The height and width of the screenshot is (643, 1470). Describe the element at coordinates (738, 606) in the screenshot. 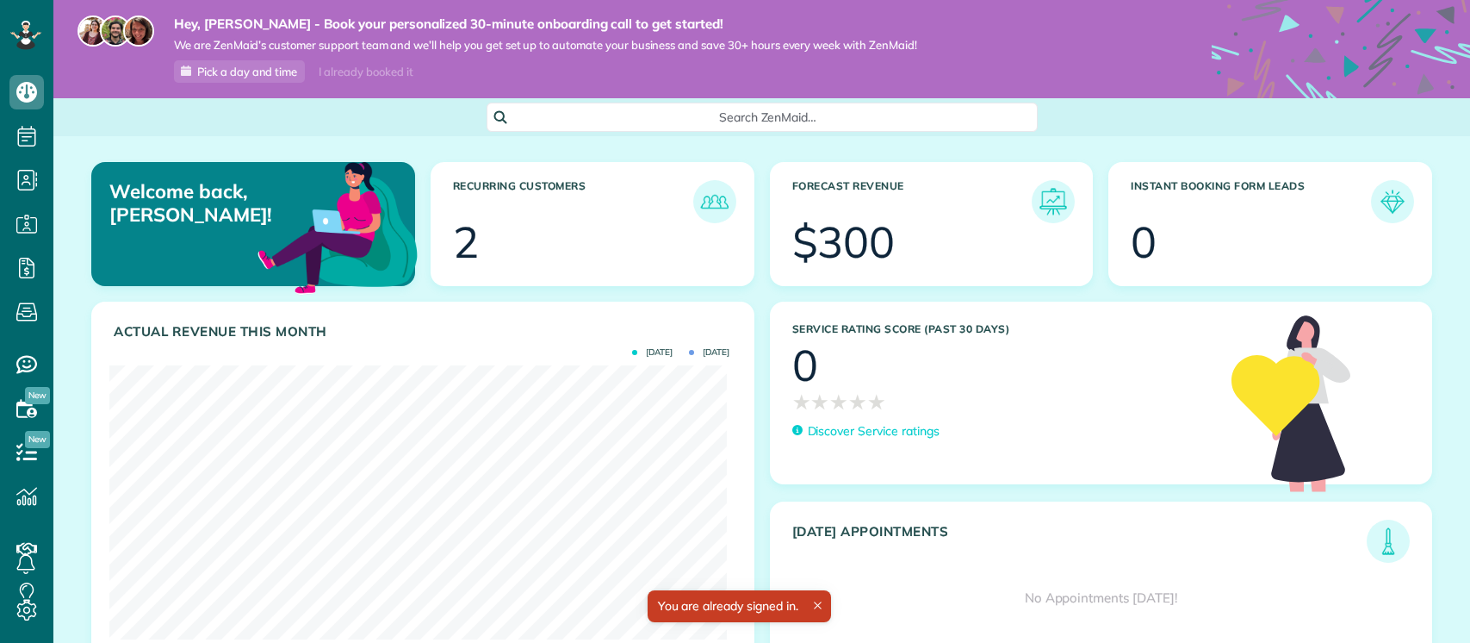

I see `div: You are already signed in.` at that location.